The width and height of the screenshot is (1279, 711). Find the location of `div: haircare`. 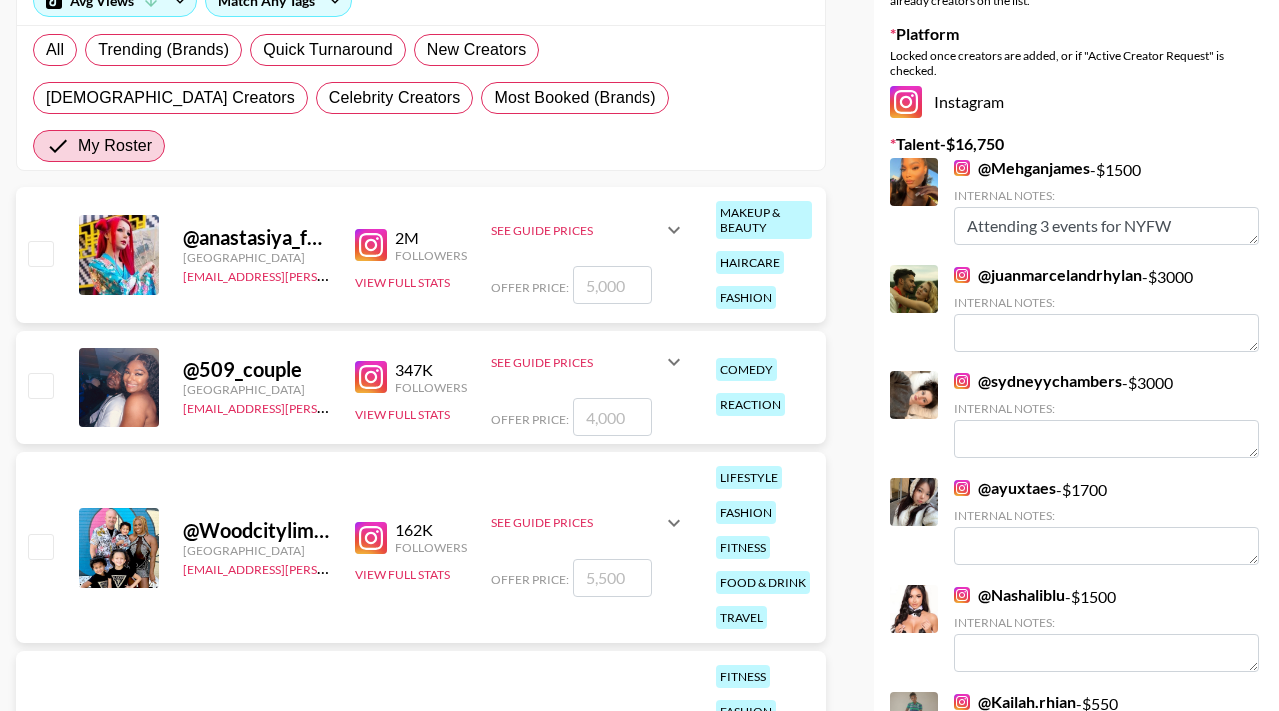

div: haircare is located at coordinates (750, 262).